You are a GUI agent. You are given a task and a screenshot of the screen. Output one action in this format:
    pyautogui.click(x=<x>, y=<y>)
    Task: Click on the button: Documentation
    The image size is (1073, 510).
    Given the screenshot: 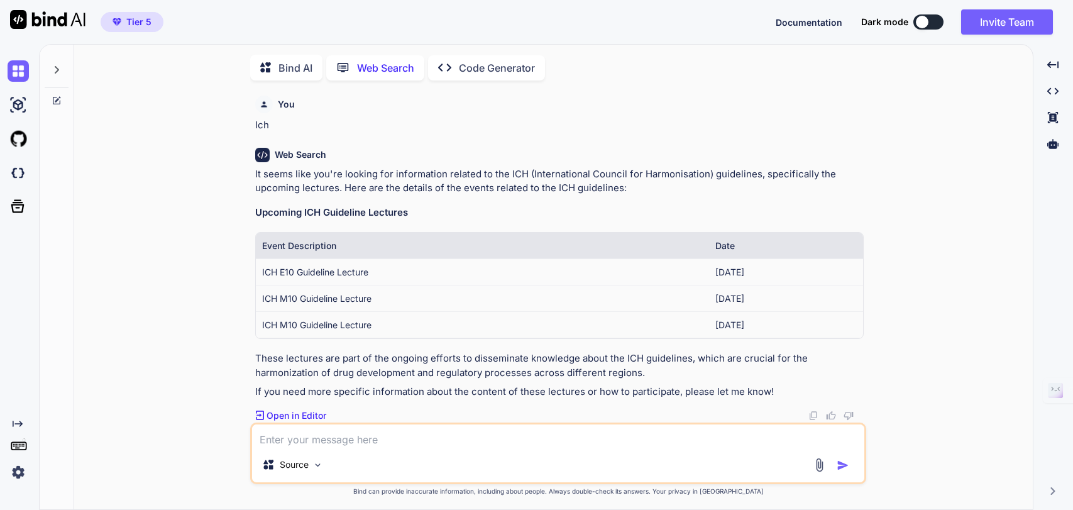 What is the action you would take?
    pyautogui.click(x=809, y=22)
    